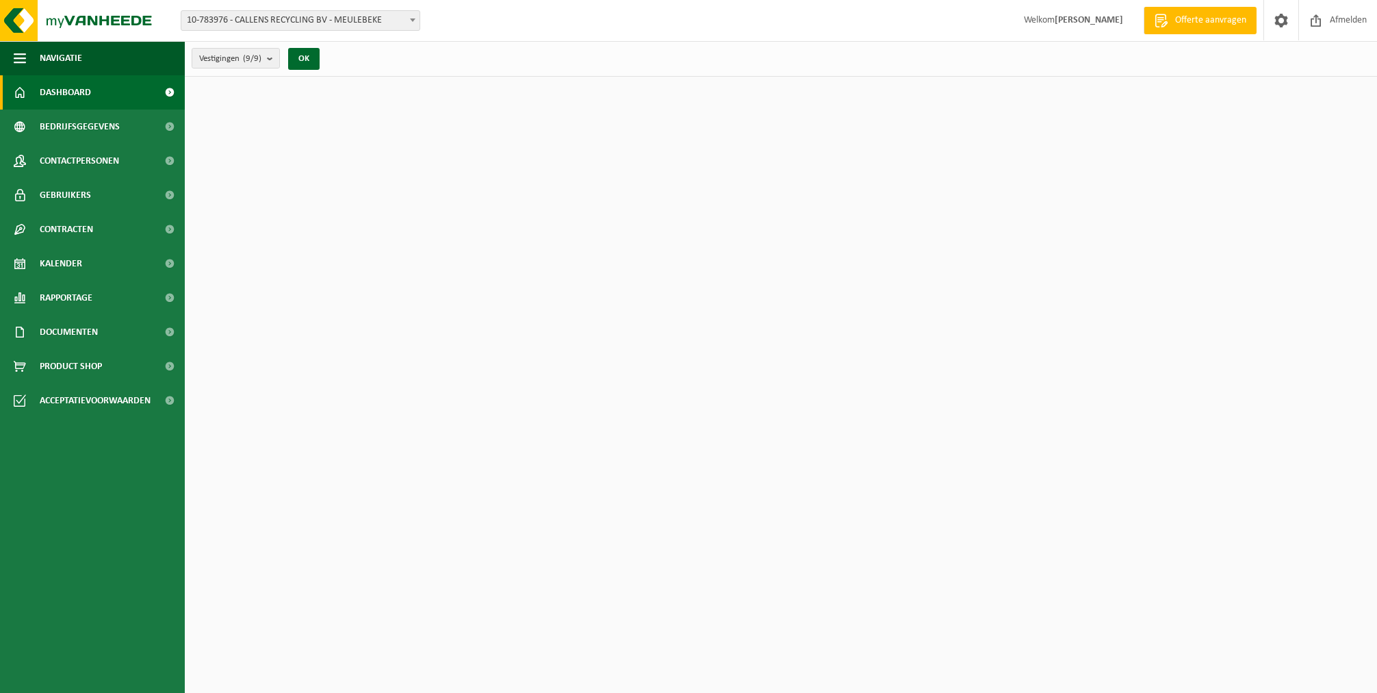  Describe the element at coordinates (79, 127) in the screenshot. I see `span: Bedrijfsgegevens` at that location.